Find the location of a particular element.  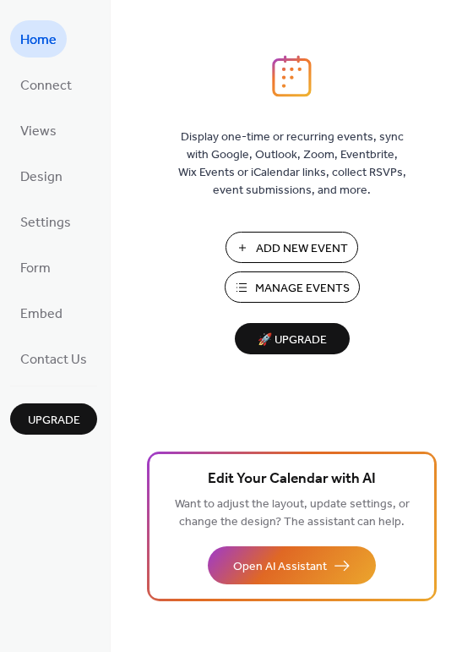

span: Upgrade is located at coordinates (54, 420).